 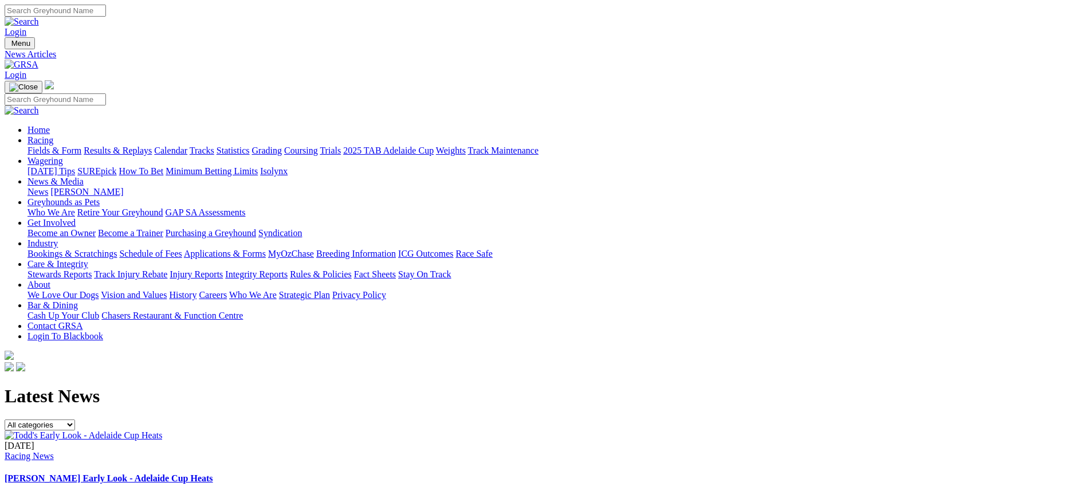 What do you see at coordinates (196, 274) in the screenshot?
I see `a: Injury Reports` at bounding box center [196, 274].